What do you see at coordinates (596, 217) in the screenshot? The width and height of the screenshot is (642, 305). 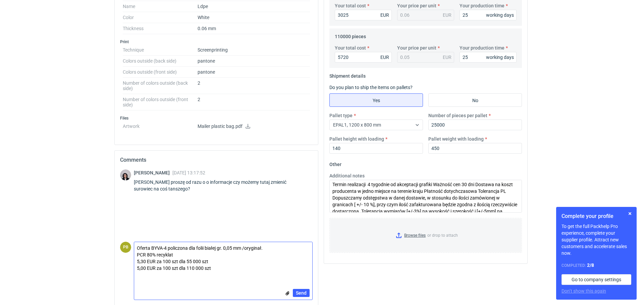 I see `h1: Complete your profile` at bounding box center [596, 217].